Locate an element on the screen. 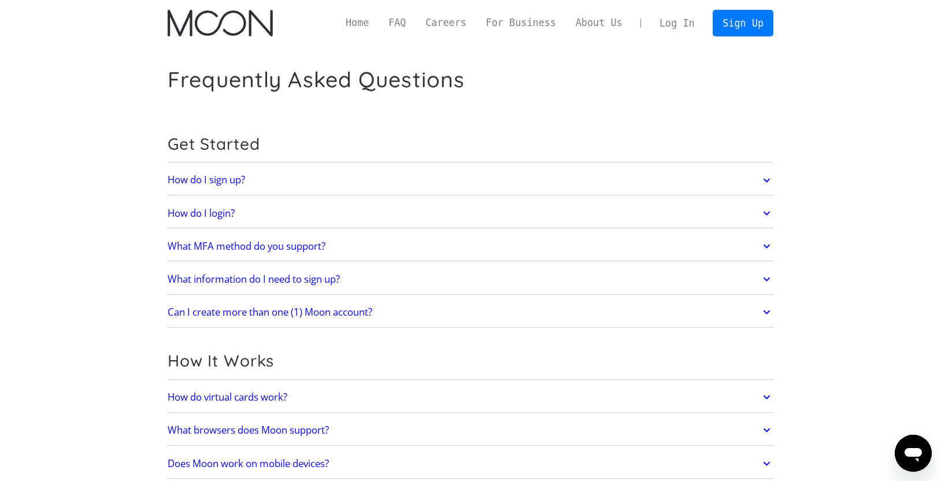  a: Sign Up is located at coordinates (743, 23).